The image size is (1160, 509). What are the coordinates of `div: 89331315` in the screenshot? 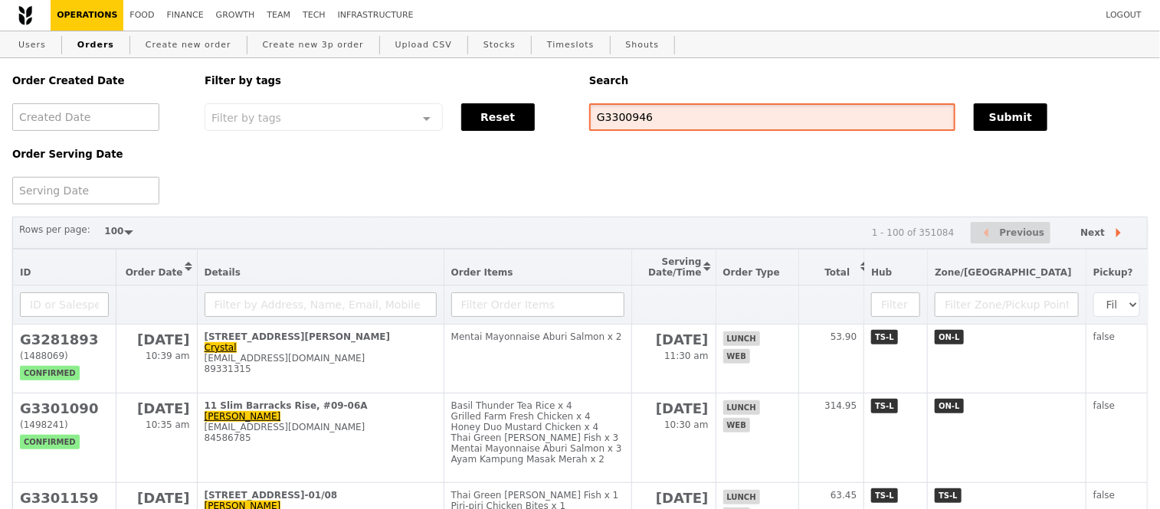 It's located at (320, 369).